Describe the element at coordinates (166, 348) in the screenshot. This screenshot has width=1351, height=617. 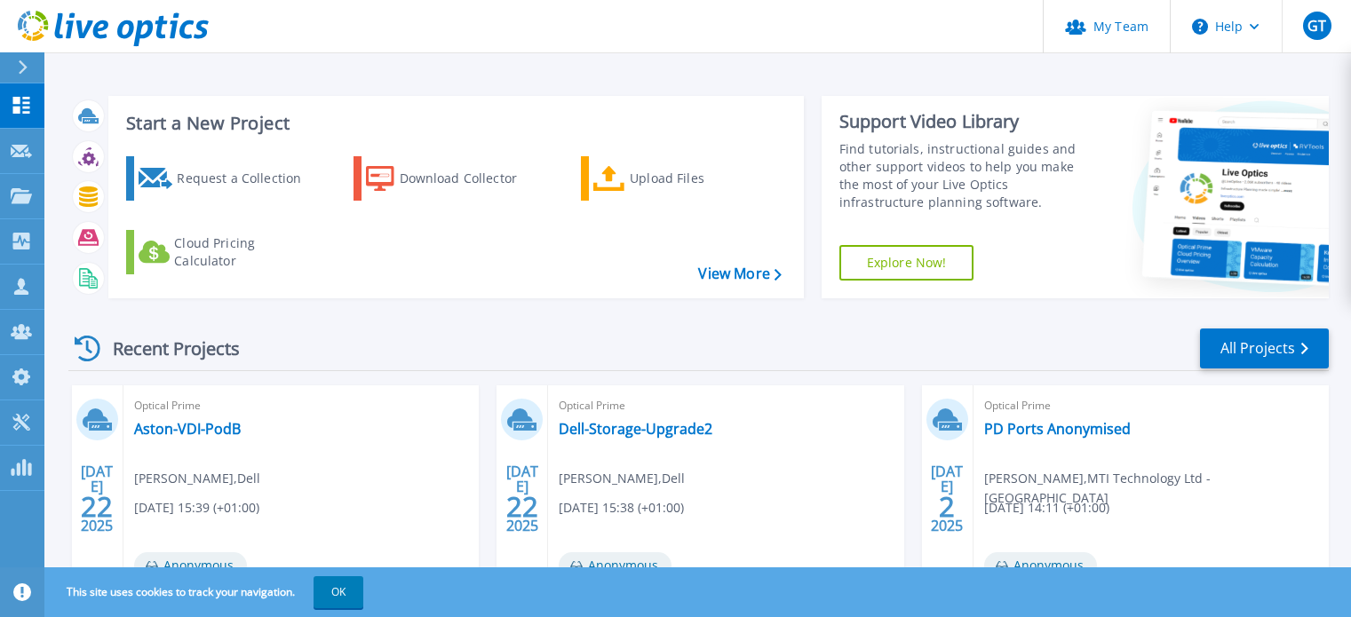
I see `div: Recent Projects` at that location.